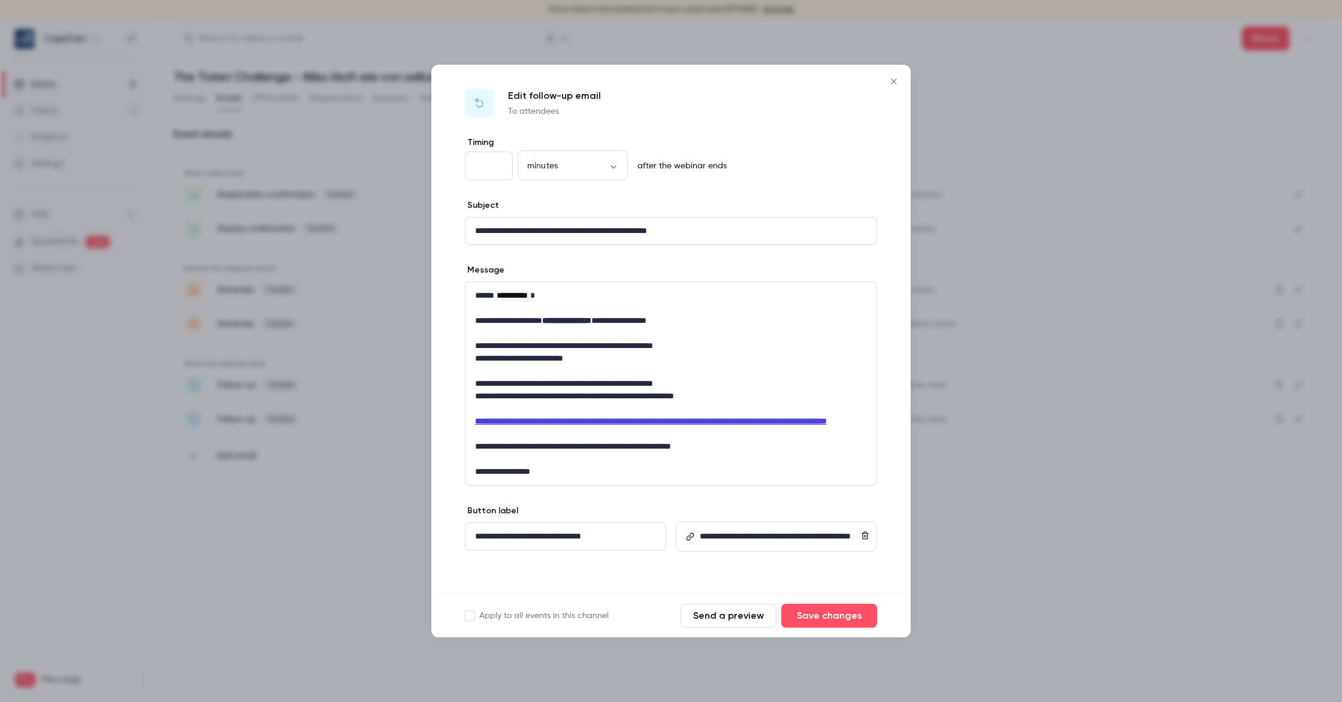 This screenshot has width=1342, height=702. What do you see at coordinates (554, 111) in the screenshot?
I see `p: To attendees` at bounding box center [554, 111].